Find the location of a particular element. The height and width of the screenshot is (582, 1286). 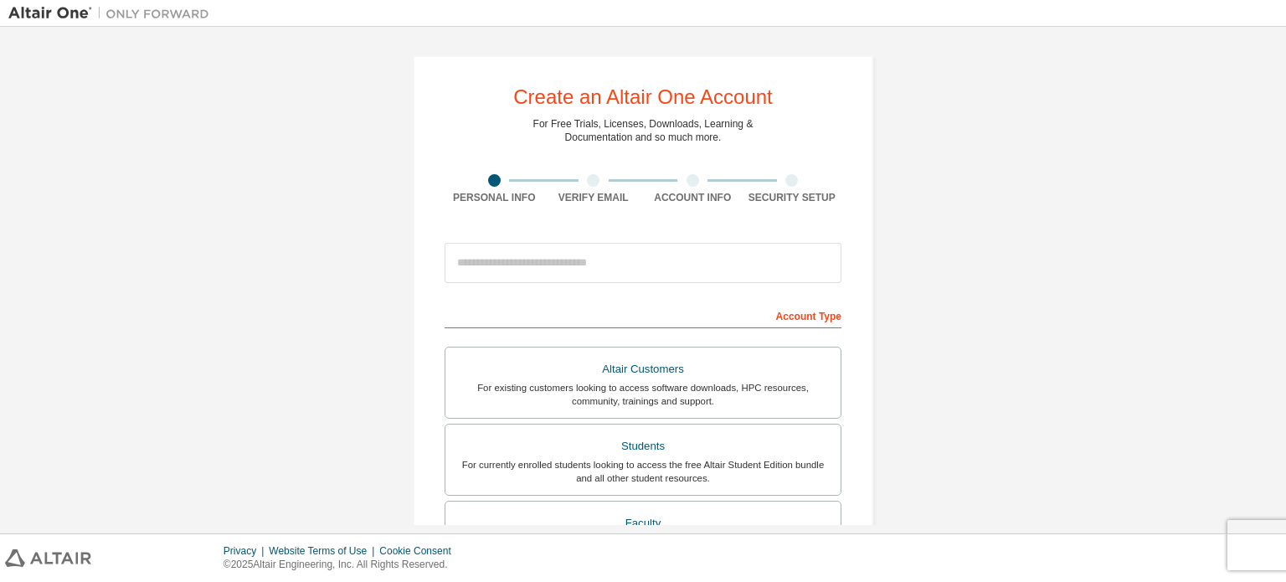

div: For Free Trials, Licenses, Downloads, Learning & Documentation and so much more. is located at coordinates (643, 131).